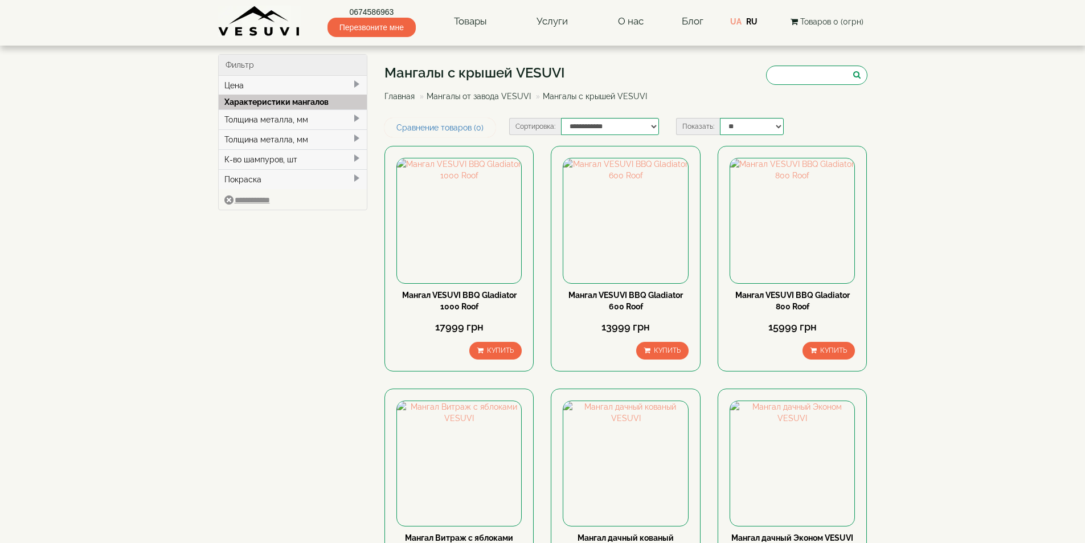 This screenshot has height=543, width=1085. What do you see at coordinates (459, 327) in the screenshot?
I see `div: 17999 грн` at bounding box center [459, 327].